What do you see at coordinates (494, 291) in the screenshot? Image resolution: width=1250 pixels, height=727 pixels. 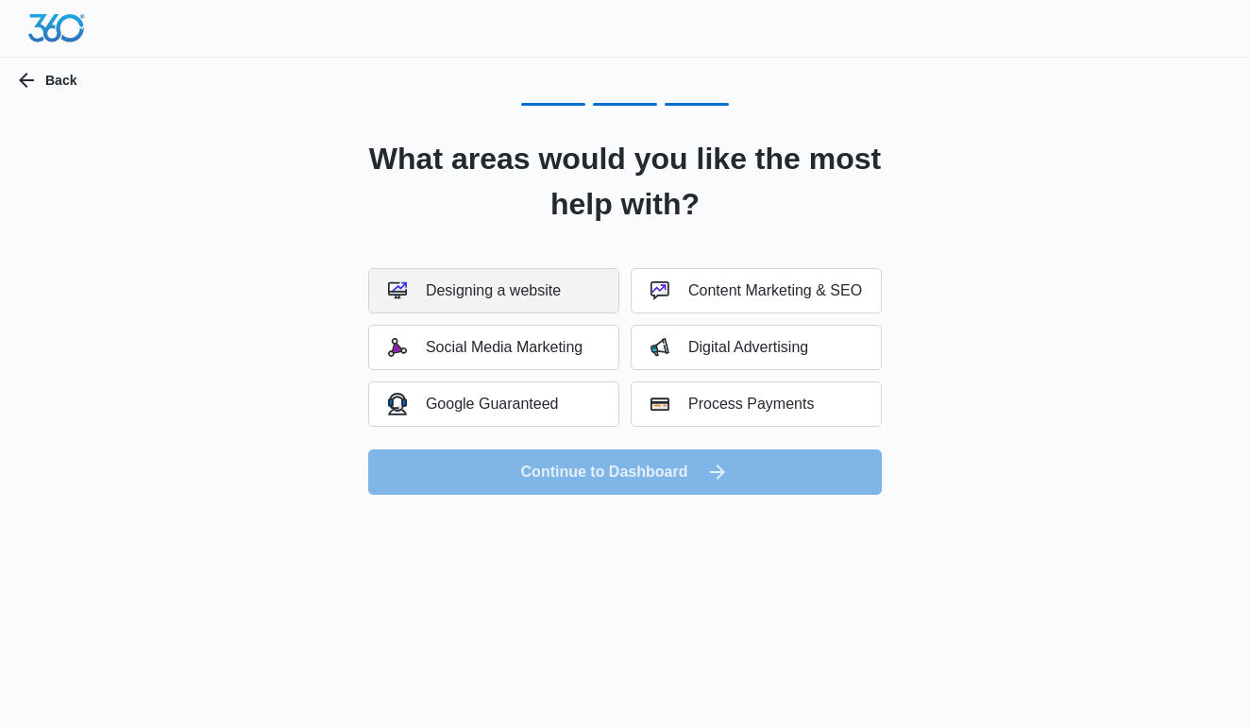 I see `button: Designing a website` at bounding box center [494, 291].